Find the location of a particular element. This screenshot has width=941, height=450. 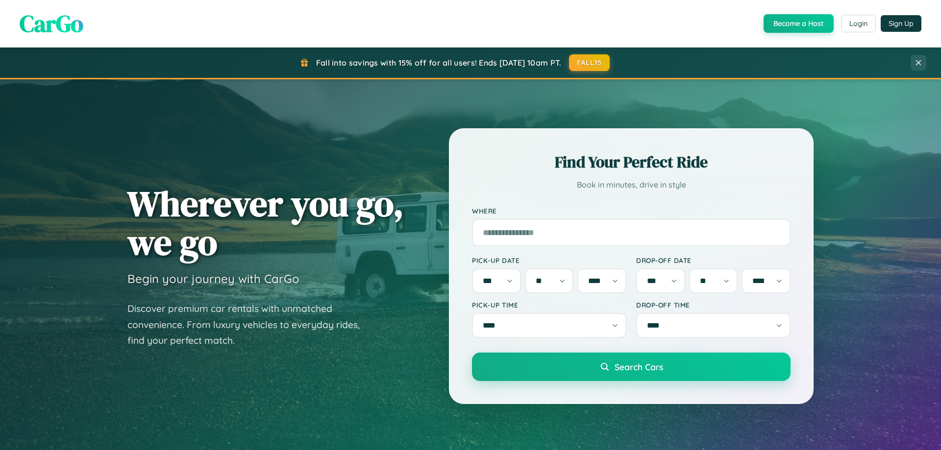

h2: Find Your Perfect Ride is located at coordinates (631, 162).